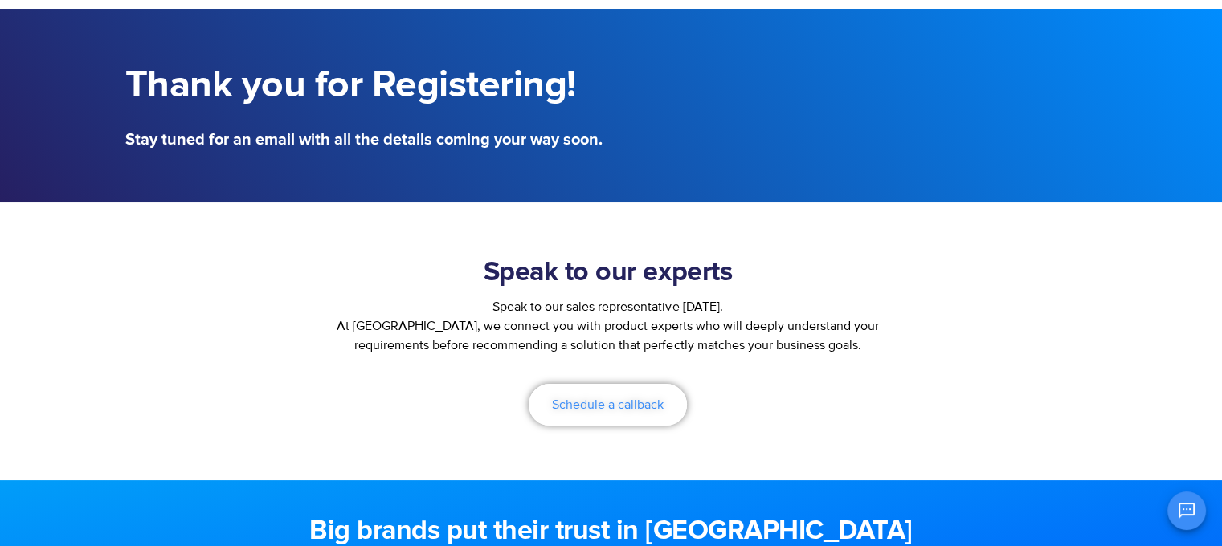  What do you see at coordinates (607, 405) in the screenshot?
I see `span: Schedule a callback` at bounding box center [607, 405].